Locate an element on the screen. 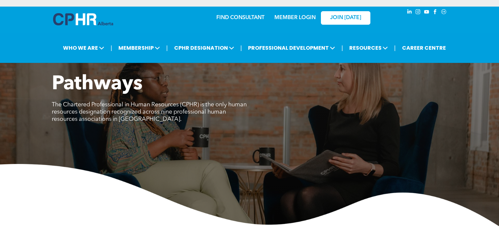 Image resolution: width=499 pixels, height=243 pixels. a: FIND CONSULTANT is located at coordinates (240, 18).